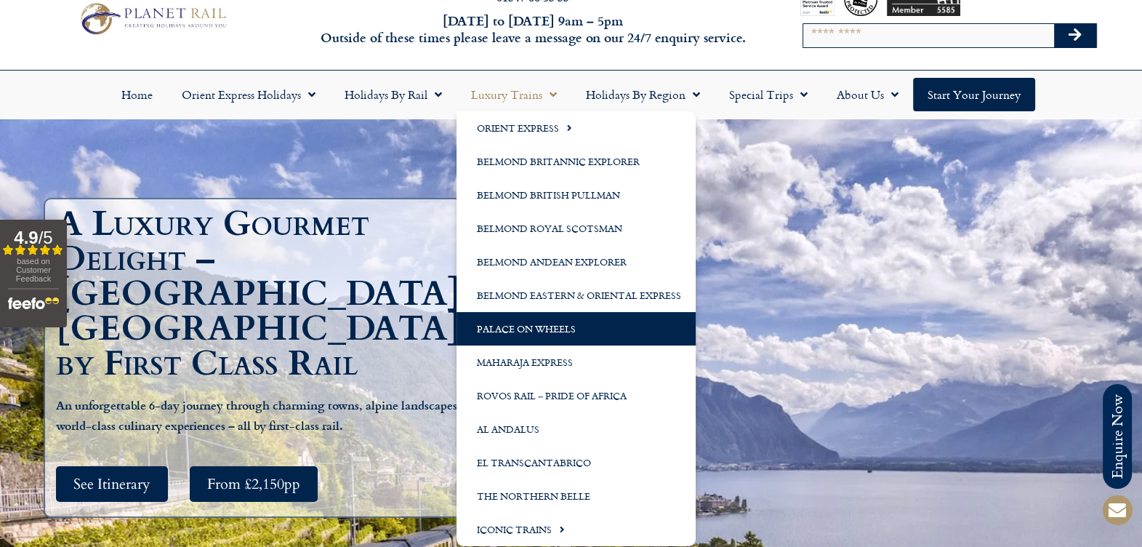  What do you see at coordinates (570, 94) in the screenshot?
I see `nav: Menu` at bounding box center [570, 94].